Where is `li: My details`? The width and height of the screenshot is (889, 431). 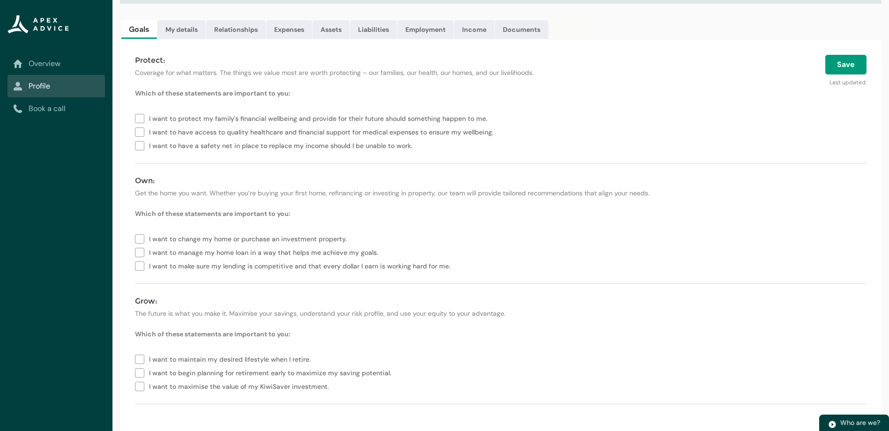 li: My details is located at coordinates (181, 30).